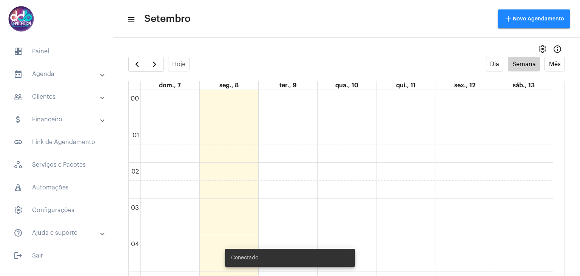 This screenshot has height=276, width=580. What do you see at coordinates (137, 64) in the screenshot?
I see `button: Semana Anterior` at bounding box center [137, 64].